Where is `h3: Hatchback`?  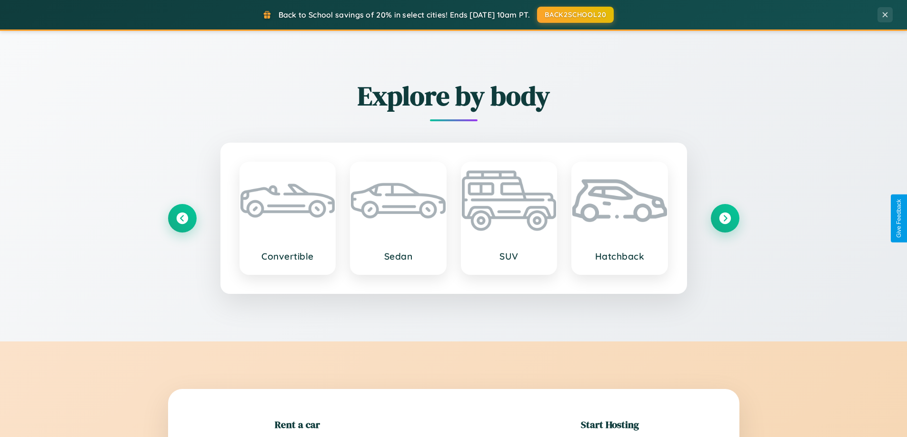 h3: Hatchback is located at coordinates (619, 256).